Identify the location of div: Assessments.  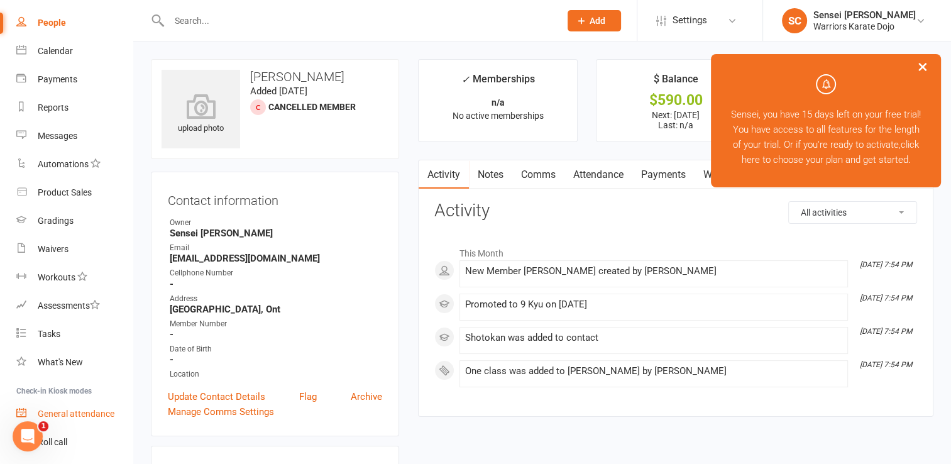
(69, 305).